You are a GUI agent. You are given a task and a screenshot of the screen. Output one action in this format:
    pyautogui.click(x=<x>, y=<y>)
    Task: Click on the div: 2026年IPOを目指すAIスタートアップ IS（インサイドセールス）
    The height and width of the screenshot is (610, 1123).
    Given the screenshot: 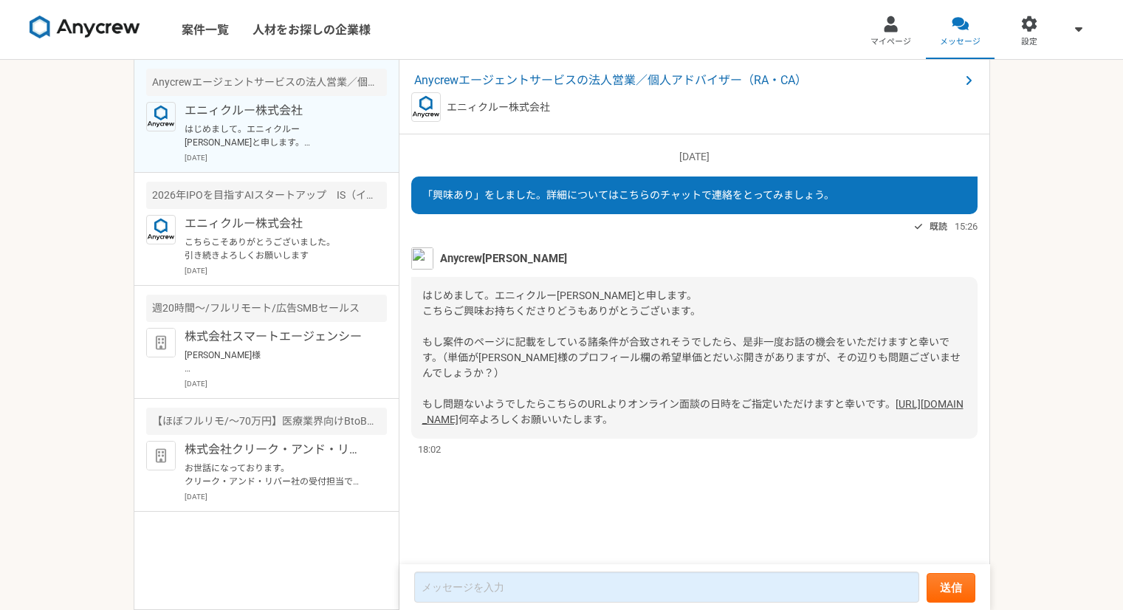 What is the action you would take?
    pyautogui.click(x=266, y=195)
    